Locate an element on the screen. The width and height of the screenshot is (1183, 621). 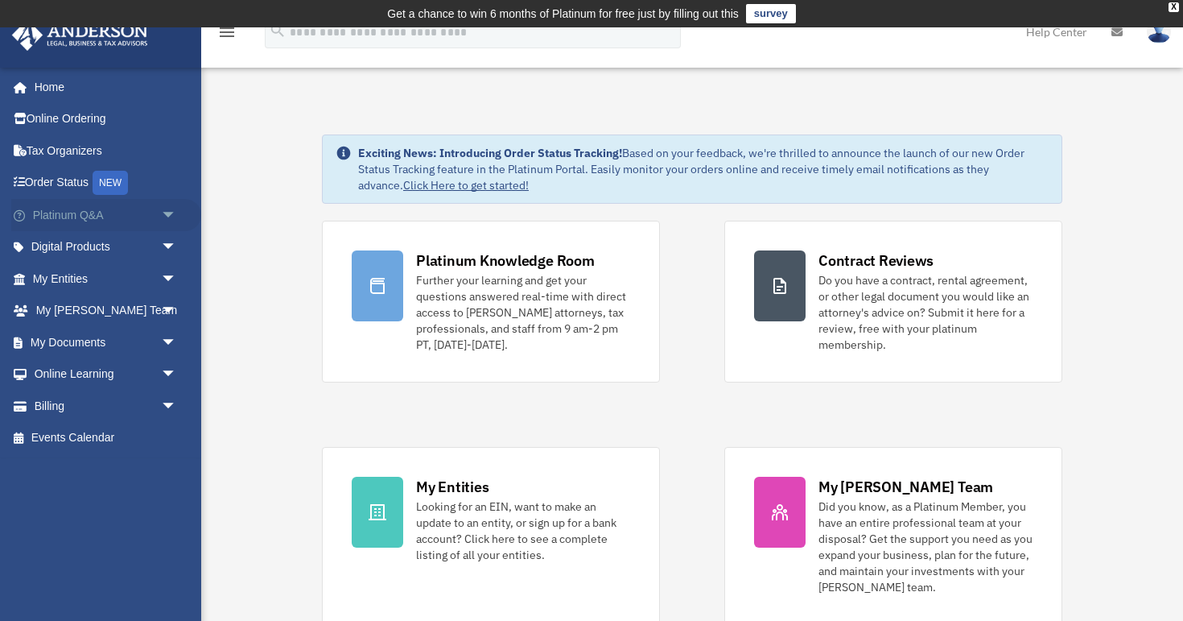
div: My Entities is located at coordinates (452, 486).